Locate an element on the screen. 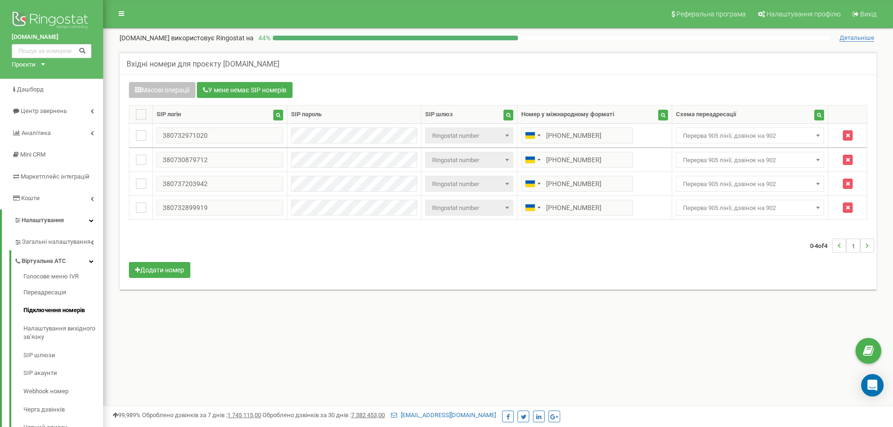 Image resolution: width=893 pixels, height=427 pixels. span: Кошти is located at coordinates (30, 198).